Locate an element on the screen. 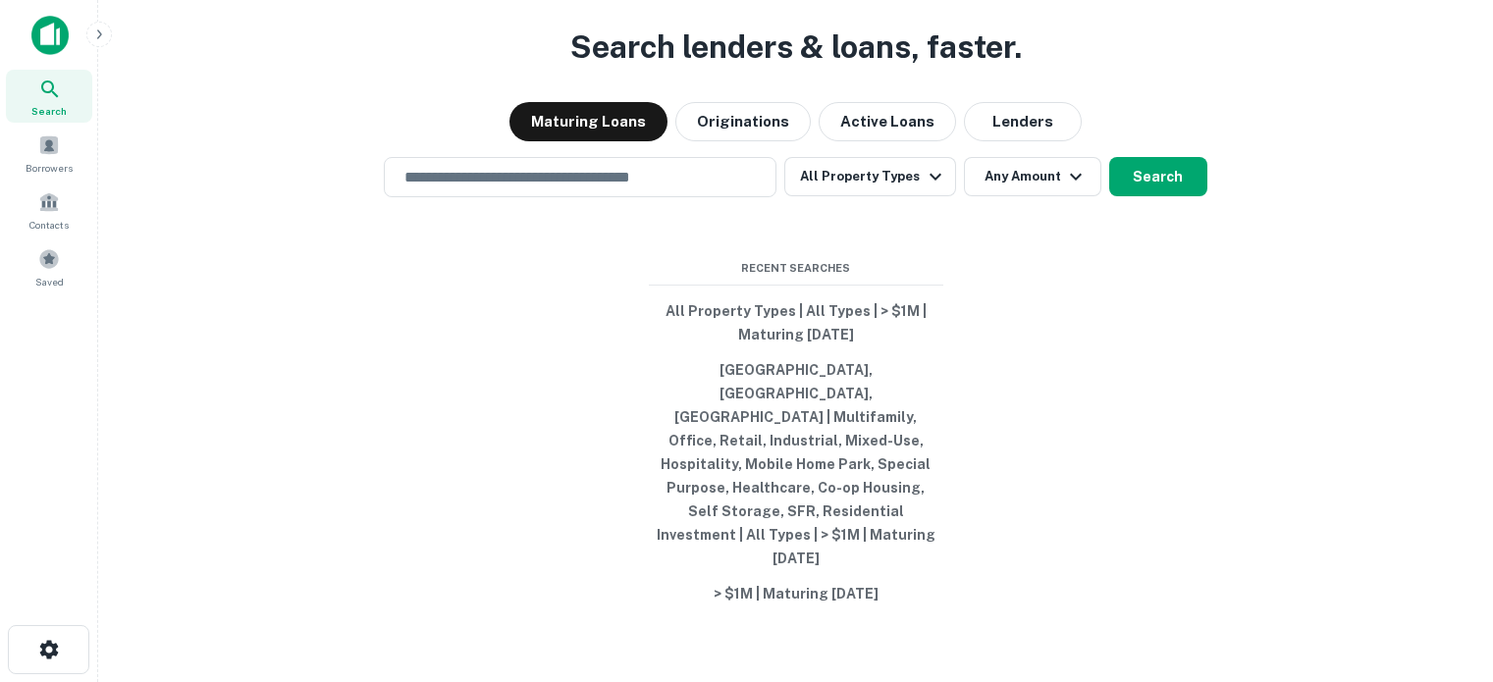 Image resolution: width=1493 pixels, height=682 pixels. span: Search is located at coordinates (49, 111).